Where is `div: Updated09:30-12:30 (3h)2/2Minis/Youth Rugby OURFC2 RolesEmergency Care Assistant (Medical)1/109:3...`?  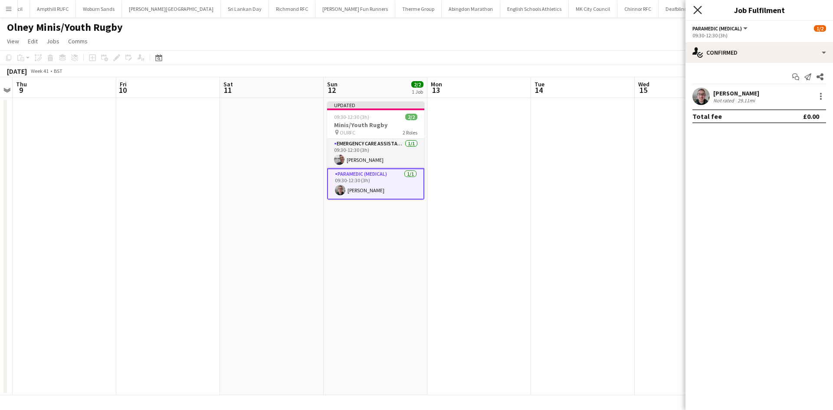
div: Updated09:30-12:30 (3h)2/2Minis/Youth Rugby OURFC2 RolesEmergency Care Assistant (Medical)1/109:3... is located at coordinates (376, 151).